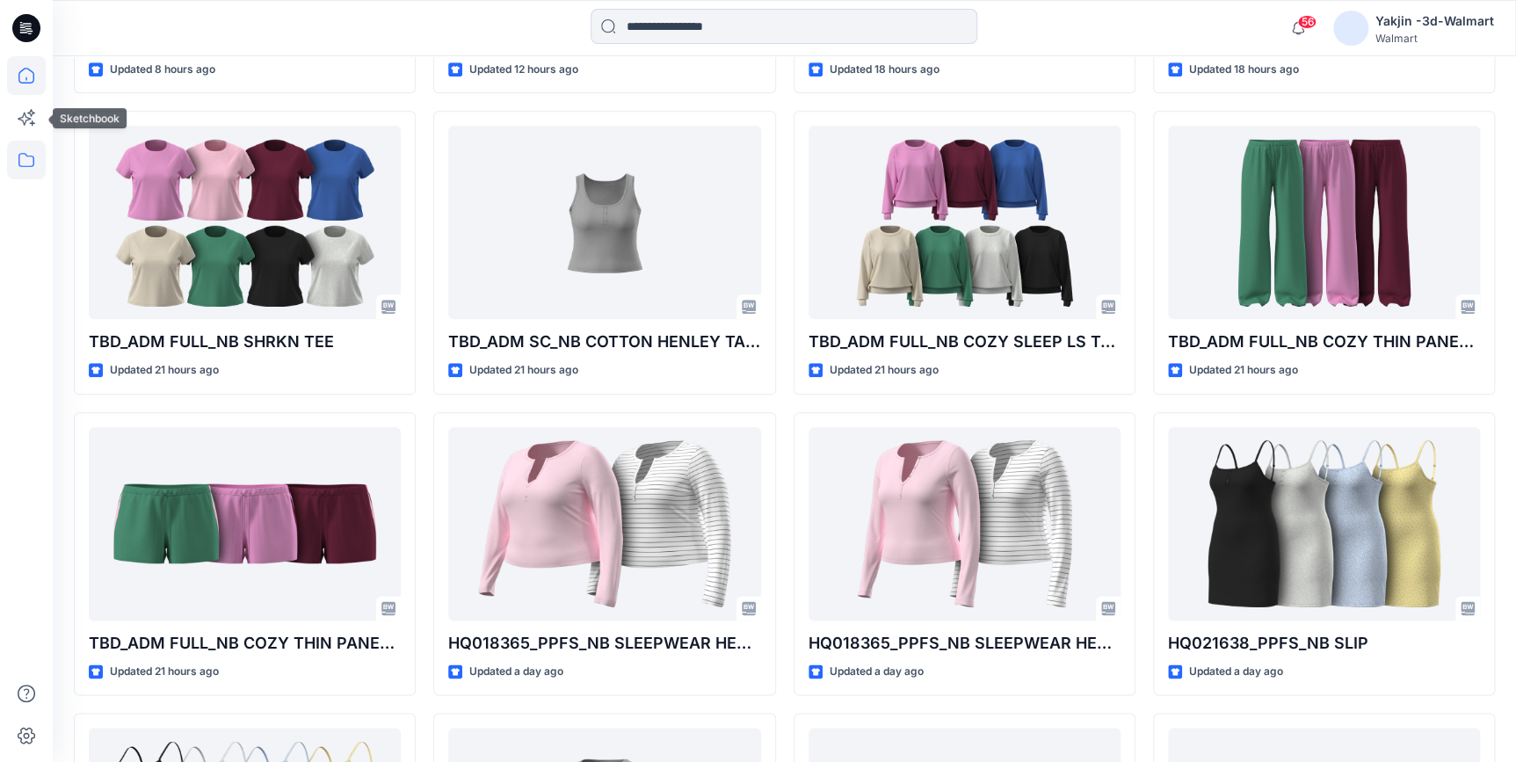 This screenshot has height=762, width=1516. Describe the element at coordinates (244, 524) in the screenshot. I see `a: TBD_ADM FULL_NB COZY THIN PANEL SHORT` at that location.